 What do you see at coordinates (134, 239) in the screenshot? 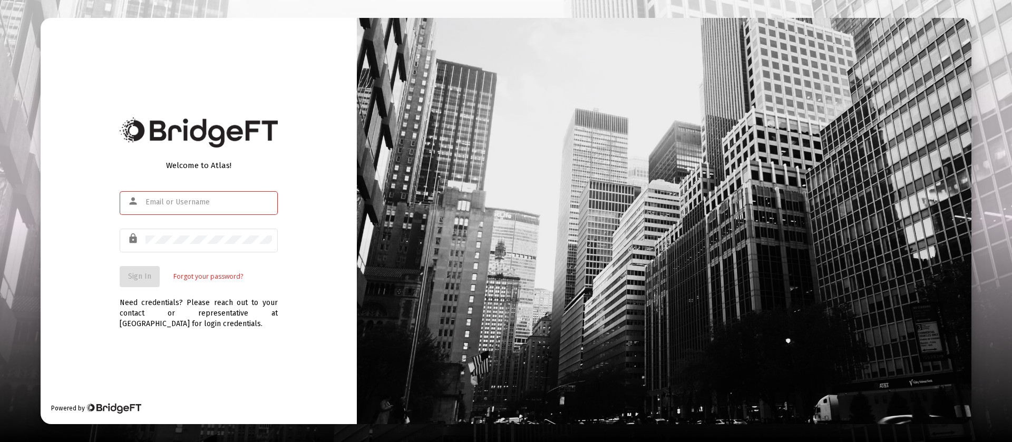
I see `mat-icon: lock` at bounding box center [134, 239].